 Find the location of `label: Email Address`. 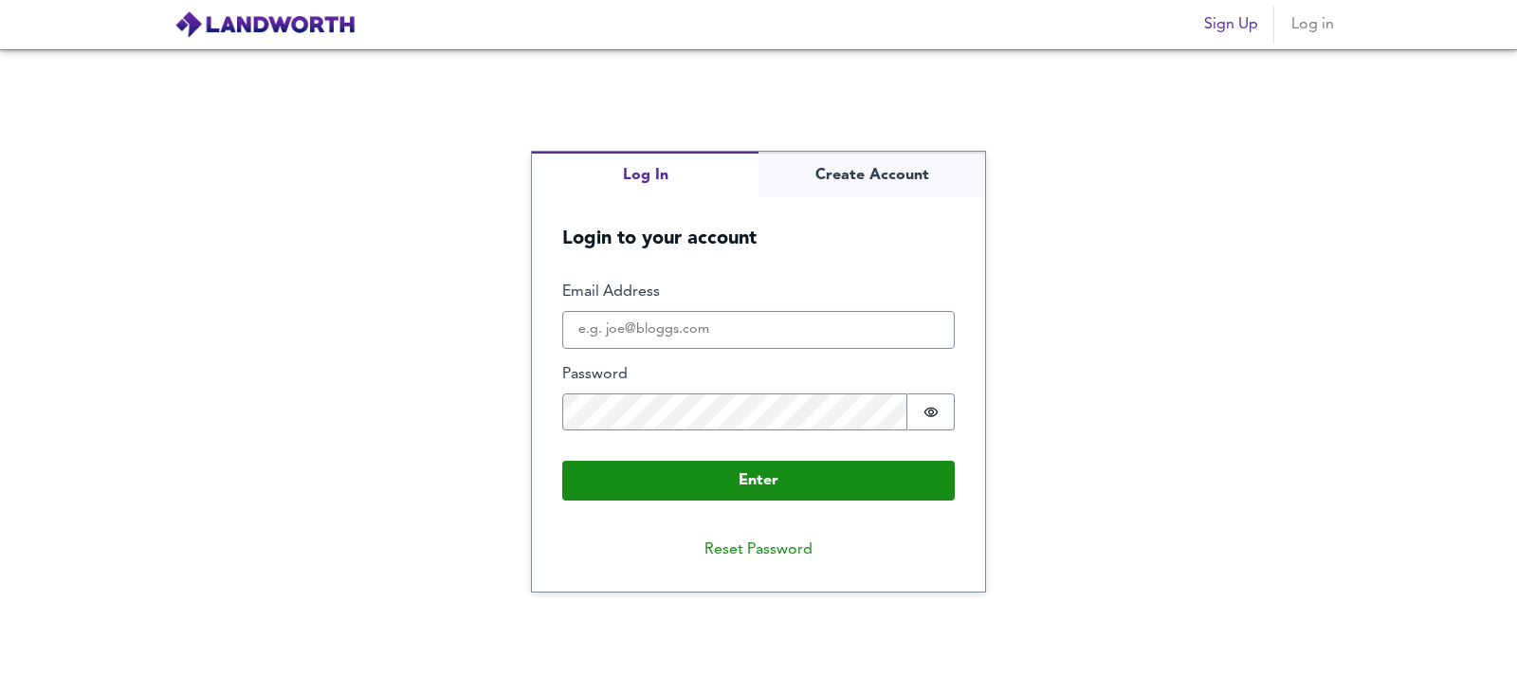

label: Email Address is located at coordinates (758, 292).